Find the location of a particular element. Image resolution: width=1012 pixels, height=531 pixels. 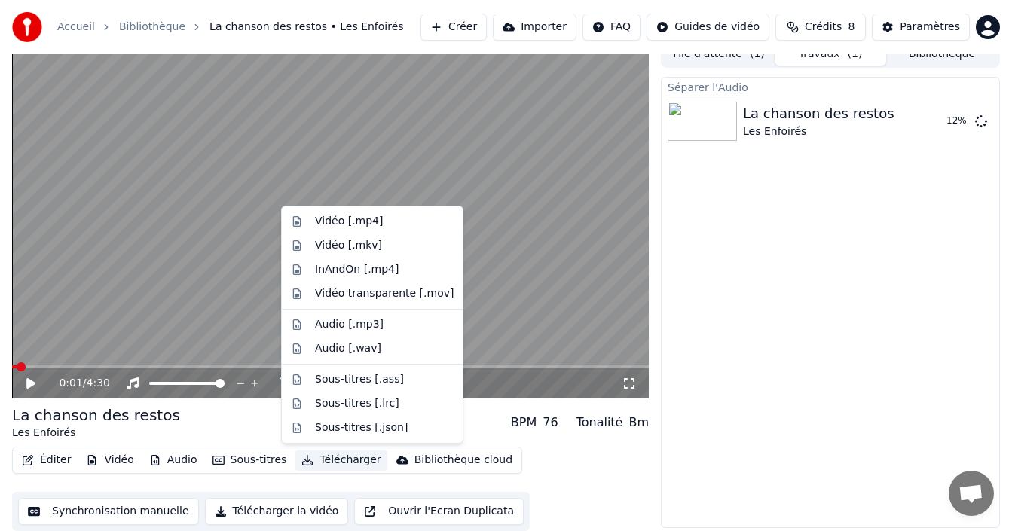

button: Vidéo is located at coordinates (109, 460).